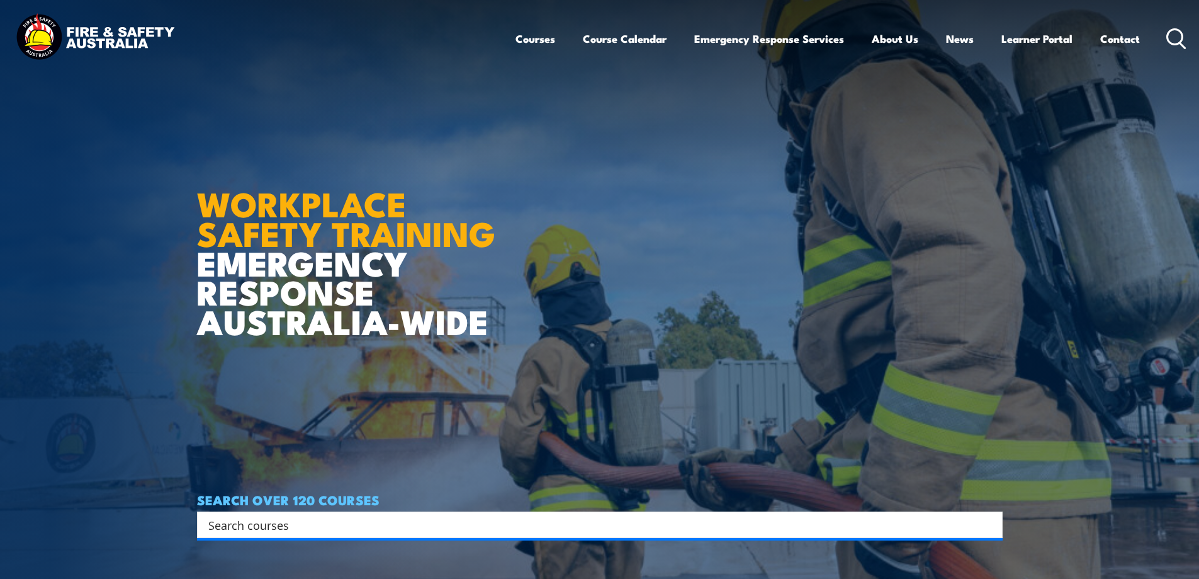 The image size is (1199, 579). I want to click on a: Emergency Response Services, so click(769, 38).